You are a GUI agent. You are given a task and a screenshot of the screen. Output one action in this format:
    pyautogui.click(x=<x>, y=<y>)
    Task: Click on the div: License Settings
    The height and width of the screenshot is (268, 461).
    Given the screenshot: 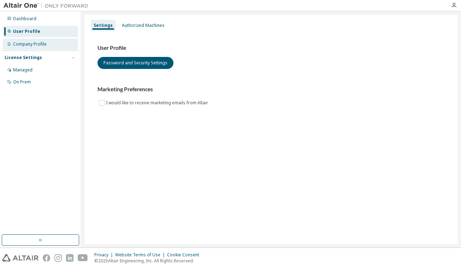 What is the action you would take?
    pyautogui.click(x=23, y=58)
    